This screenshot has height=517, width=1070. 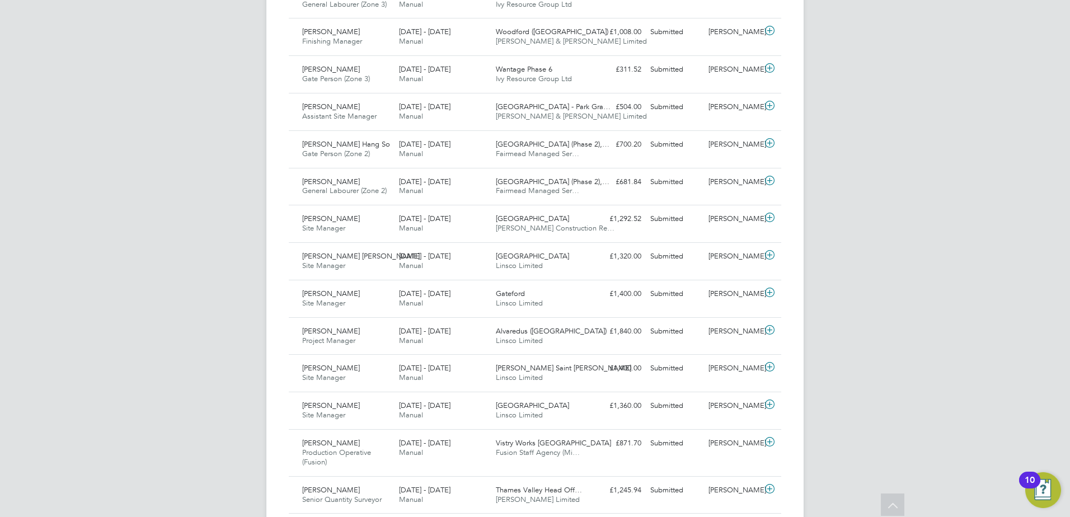 I want to click on button: Open Resource Center, 10 new notifications, so click(x=1043, y=490).